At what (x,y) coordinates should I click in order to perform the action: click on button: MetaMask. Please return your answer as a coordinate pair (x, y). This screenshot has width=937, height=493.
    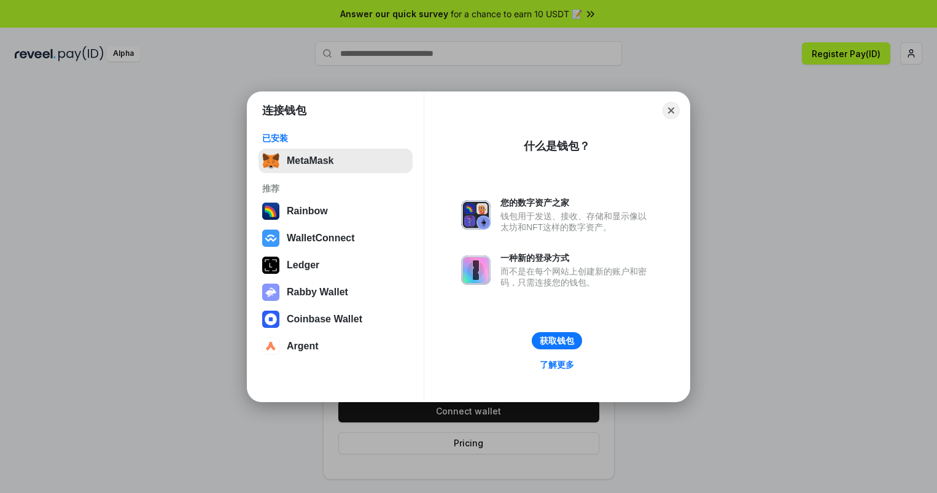
    Looking at the image, I should click on (335, 161).